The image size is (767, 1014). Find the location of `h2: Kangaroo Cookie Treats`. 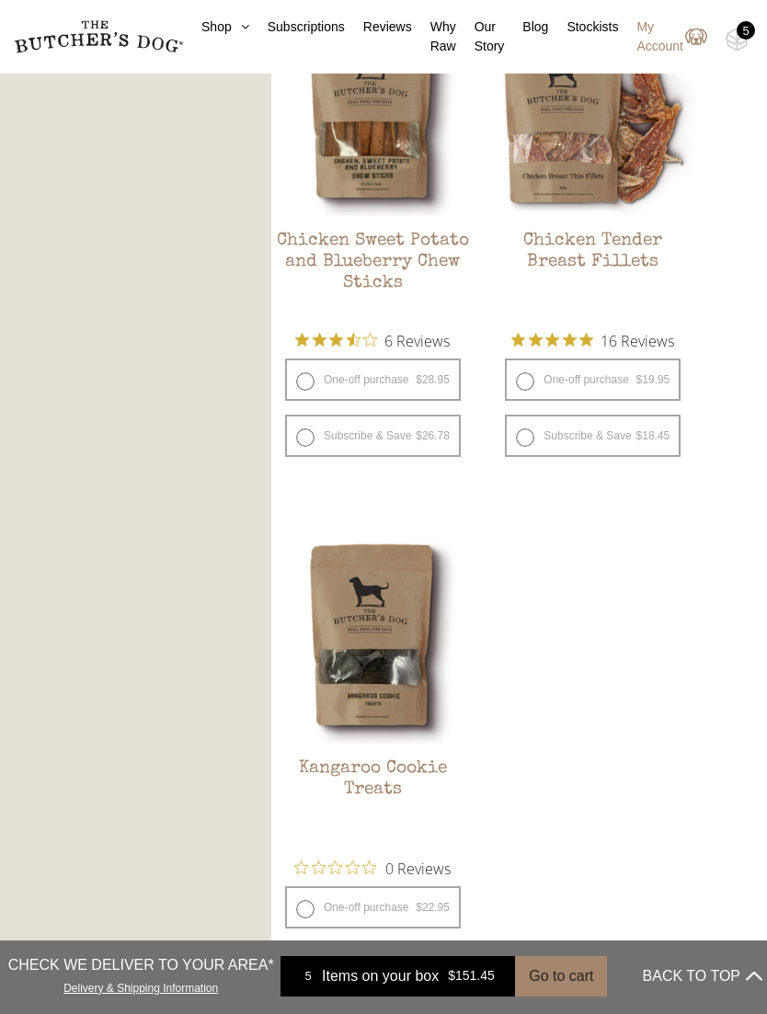

h2: Kangaroo Cookie Treats is located at coordinates (372, 802).